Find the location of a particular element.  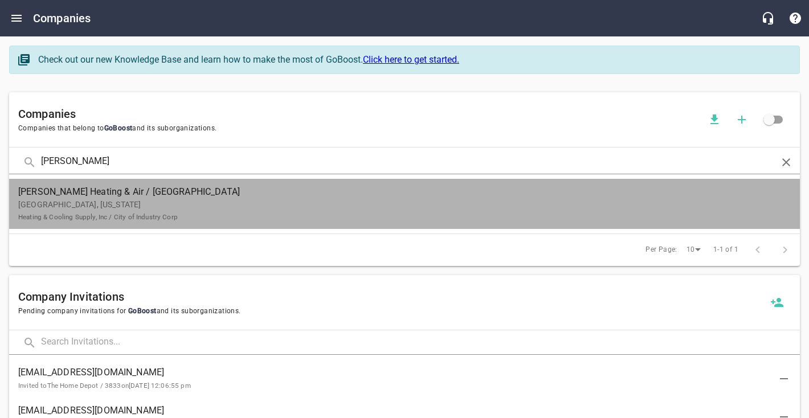

span: Per Page: is located at coordinates (661, 250).